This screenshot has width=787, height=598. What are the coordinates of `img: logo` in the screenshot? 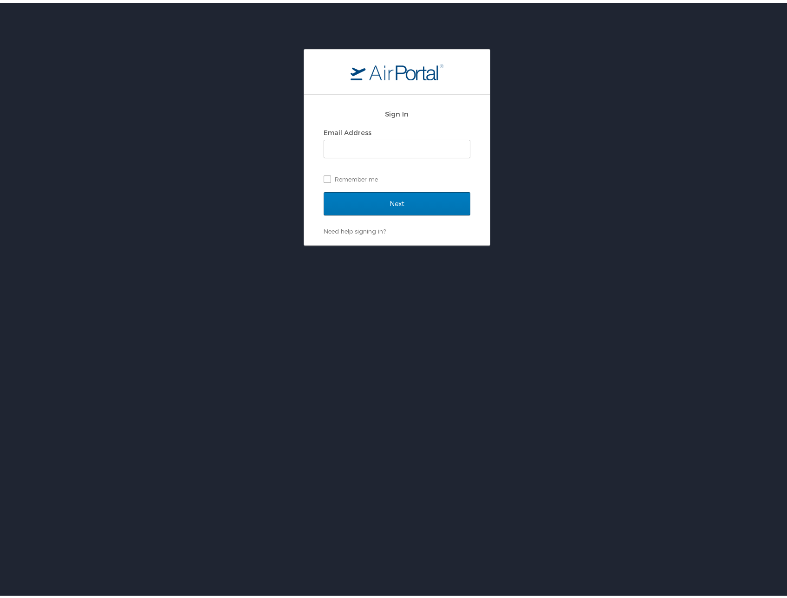 It's located at (397, 69).